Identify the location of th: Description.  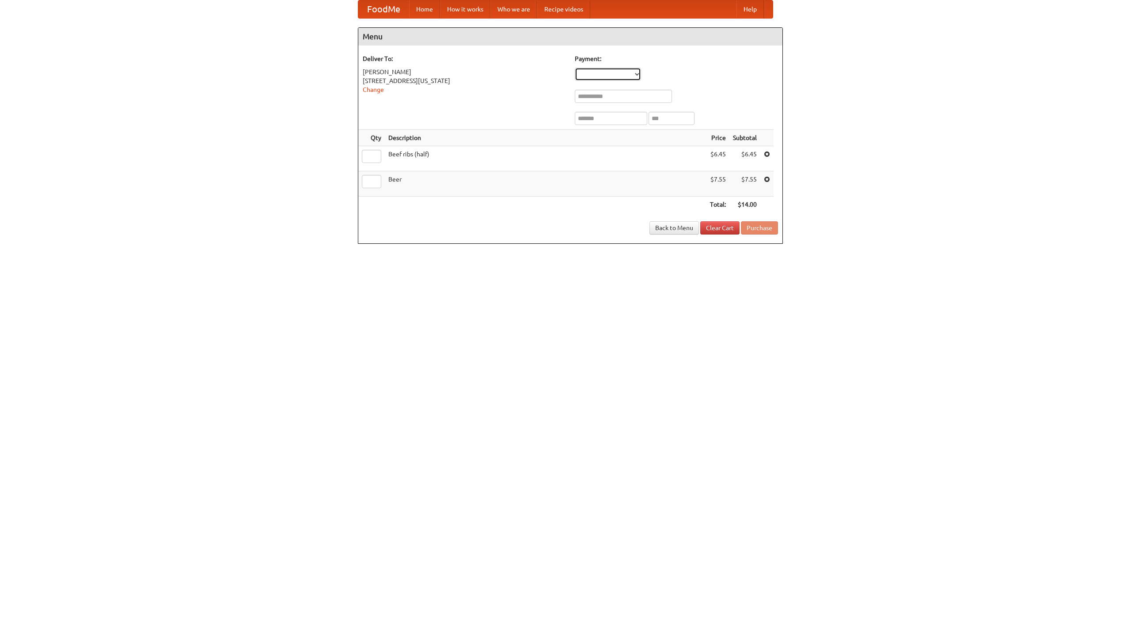
(546, 138).